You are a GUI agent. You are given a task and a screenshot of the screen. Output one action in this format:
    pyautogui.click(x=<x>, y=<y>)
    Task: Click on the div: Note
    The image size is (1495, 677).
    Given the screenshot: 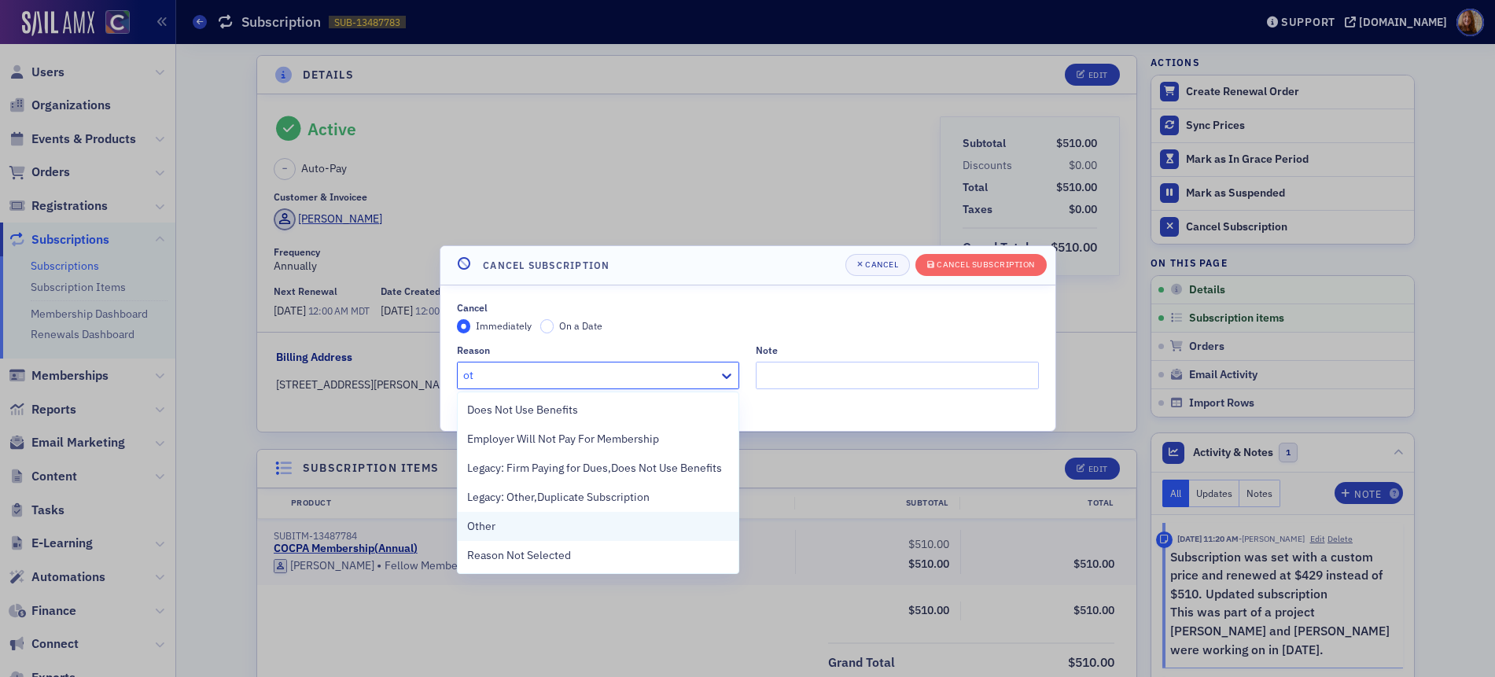 What is the action you would take?
    pyautogui.click(x=767, y=350)
    